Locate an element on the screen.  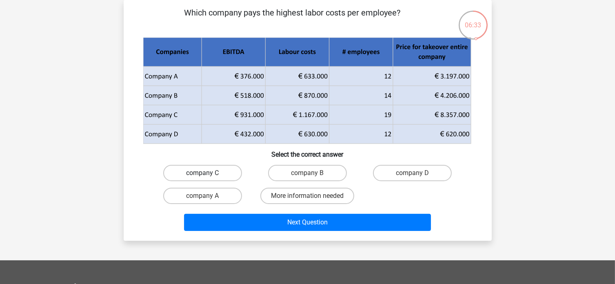
label: company A is located at coordinates (202, 196).